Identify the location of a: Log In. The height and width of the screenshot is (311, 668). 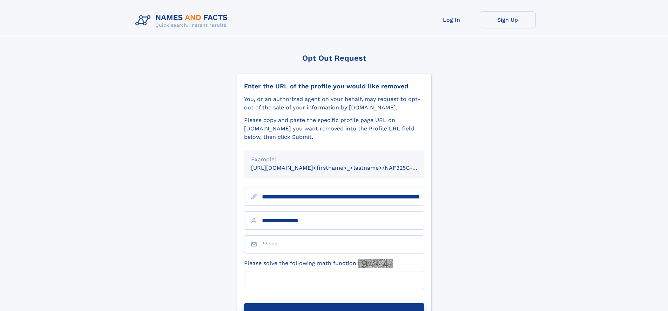
(452, 20).